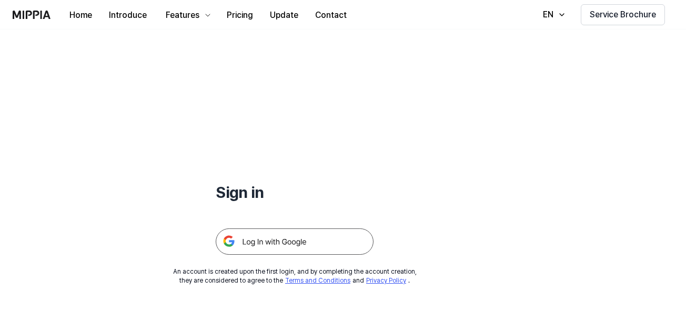 The width and height of the screenshot is (686, 320). I want to click on a: Contact, so click(331, 15).